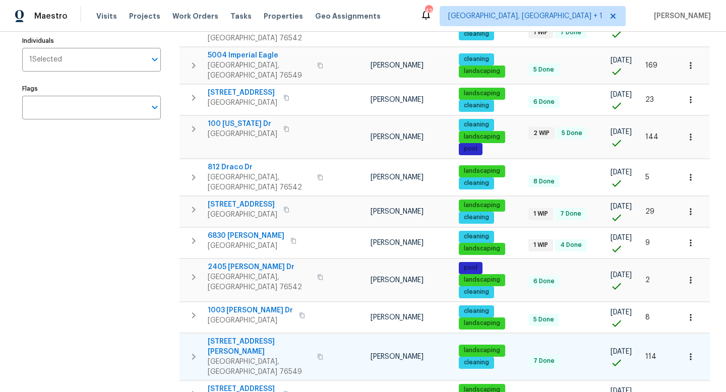 Image resolution: width=726 pixels, height=392 pixels. What do you see at coordinates (145, 16) in the screenshot?
I see `span: Projects` at bounding box center [145, 16].